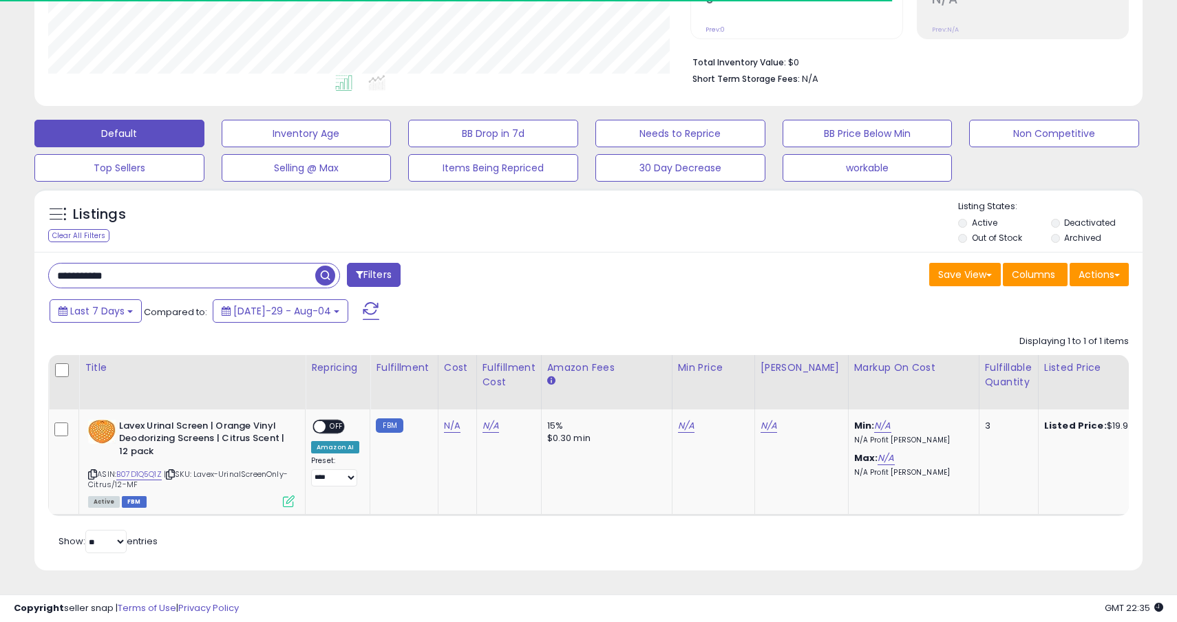 This screenshot has width=1177, height=622. I want to click on label: Active, so click(984, 222).